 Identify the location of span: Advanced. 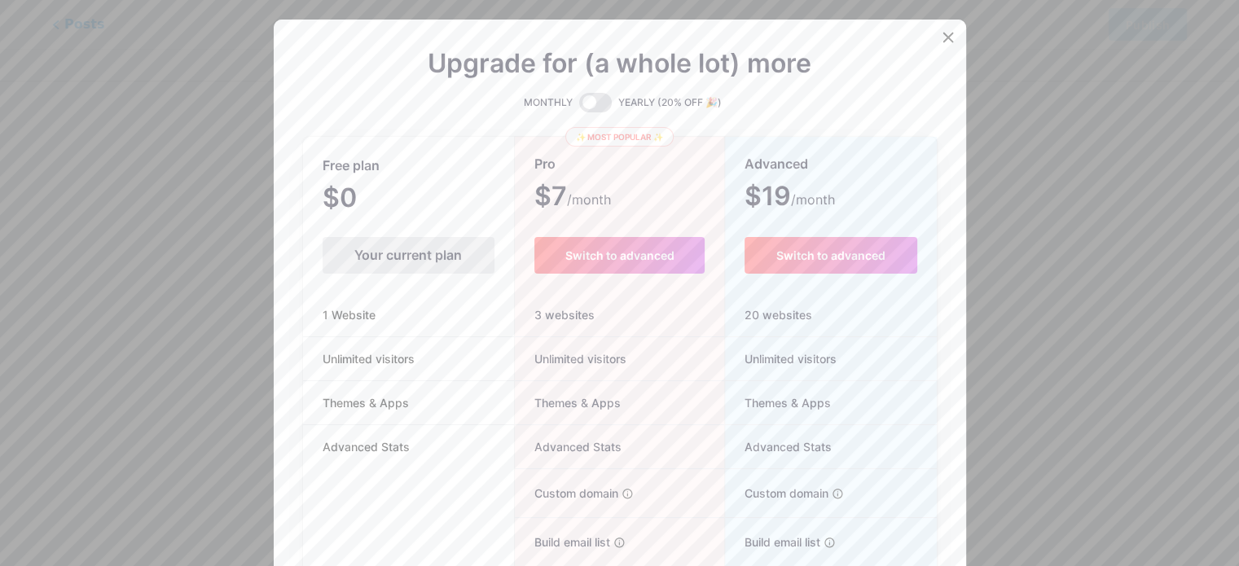
(776, 164).